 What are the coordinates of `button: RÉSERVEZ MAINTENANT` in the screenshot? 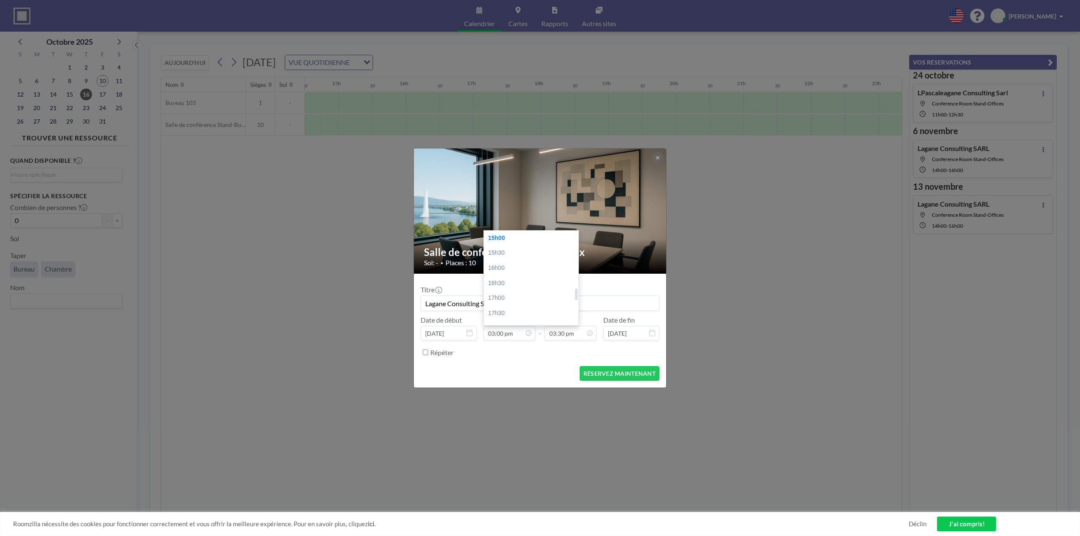 It's located at (619, 373).